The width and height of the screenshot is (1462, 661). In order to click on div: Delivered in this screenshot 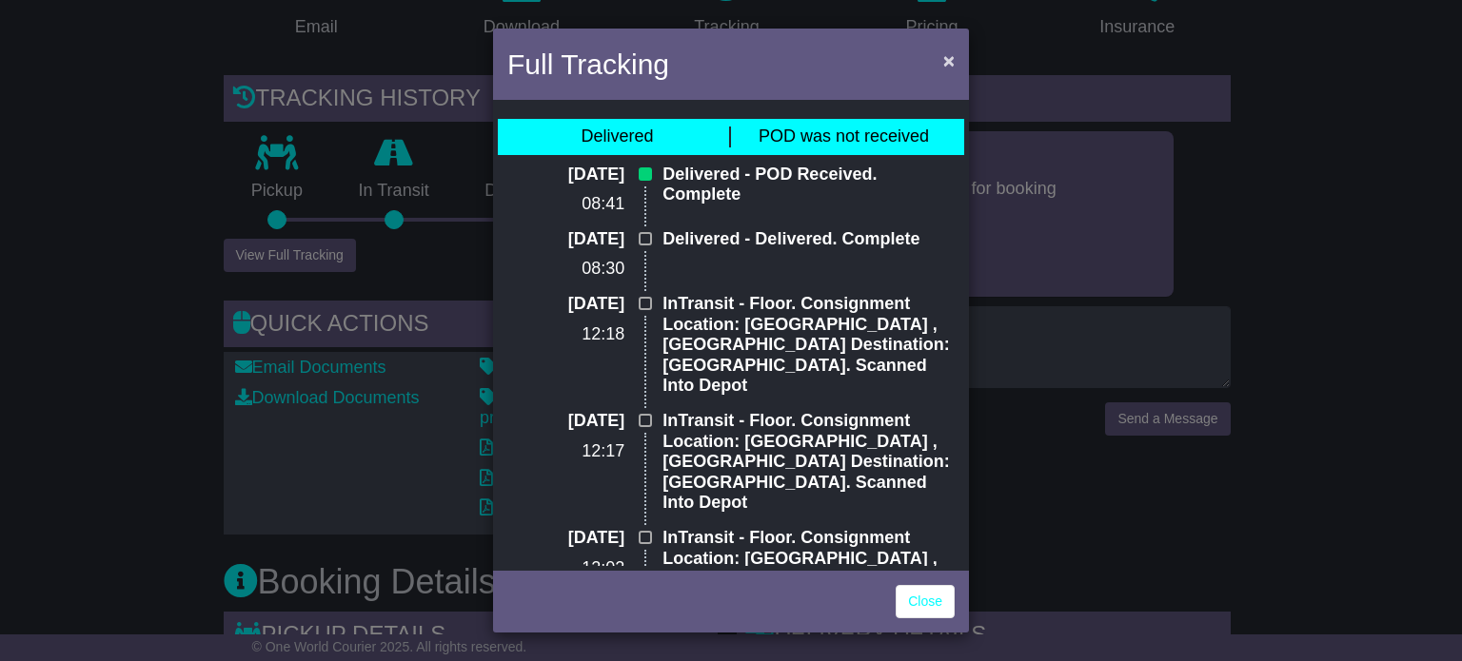, I will do `click(617, 137)`.